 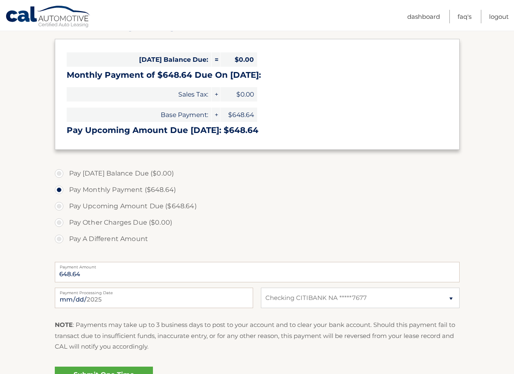 I want to click on input: Payment Date, so click(x=154, y=298).